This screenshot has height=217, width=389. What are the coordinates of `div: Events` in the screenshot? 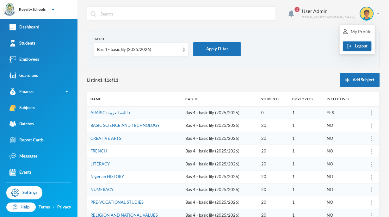 It's located at (21, 172).